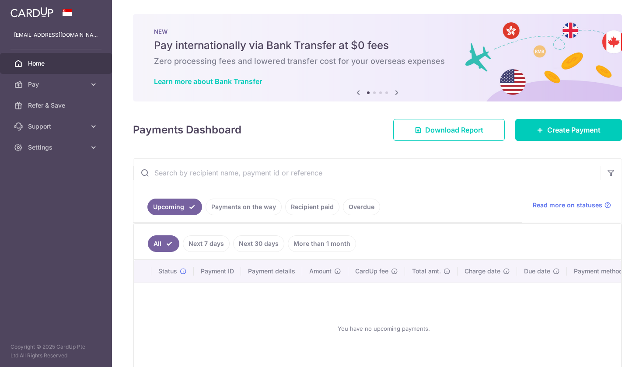 This screenshot has height=367, width=643. Describe the element at coordinates (378, 46) in the screenshot. I see `h5: Pay internationally via Bank Transfer at $0 fees` at that location.